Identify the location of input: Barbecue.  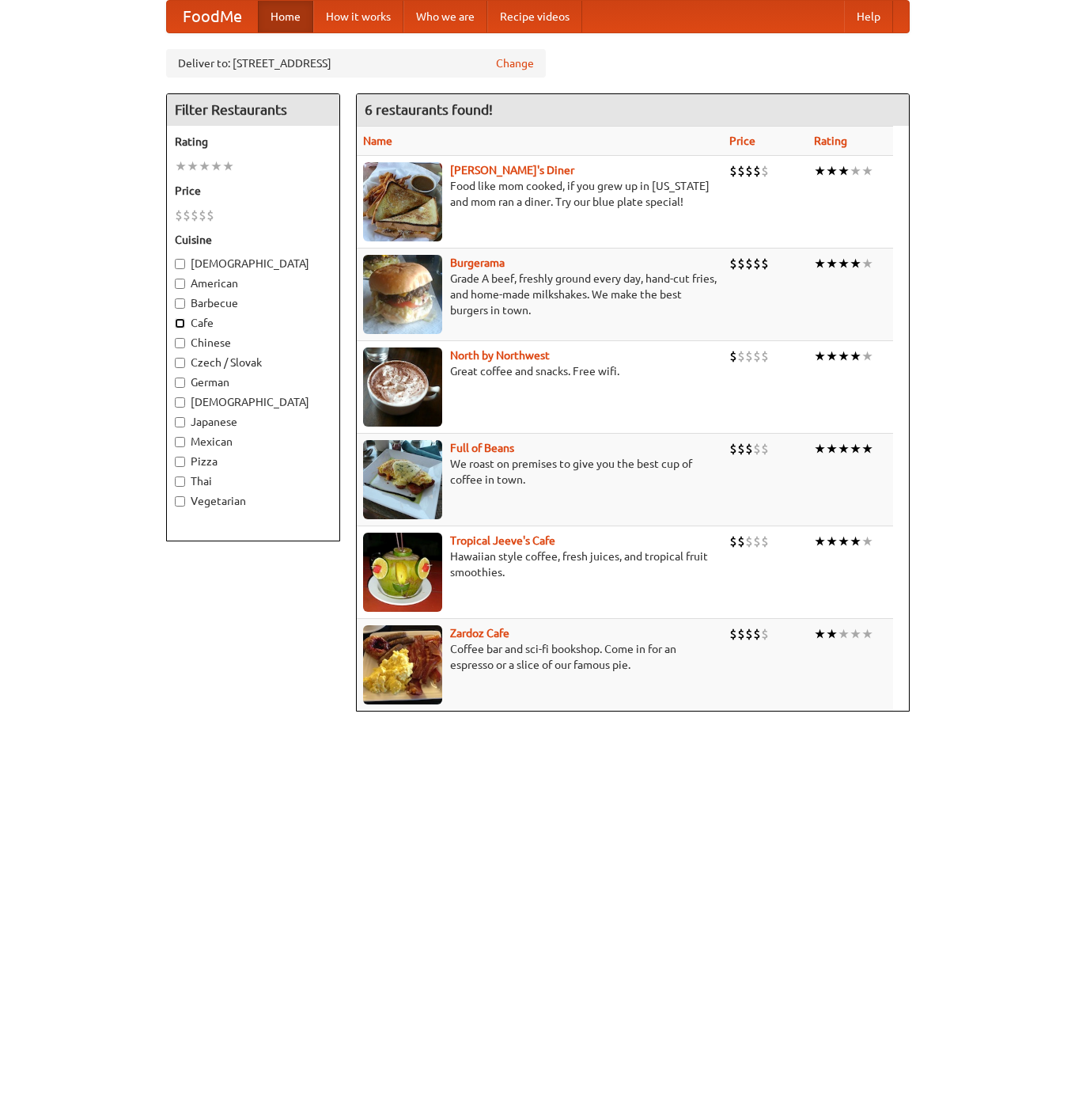
(180, 303).